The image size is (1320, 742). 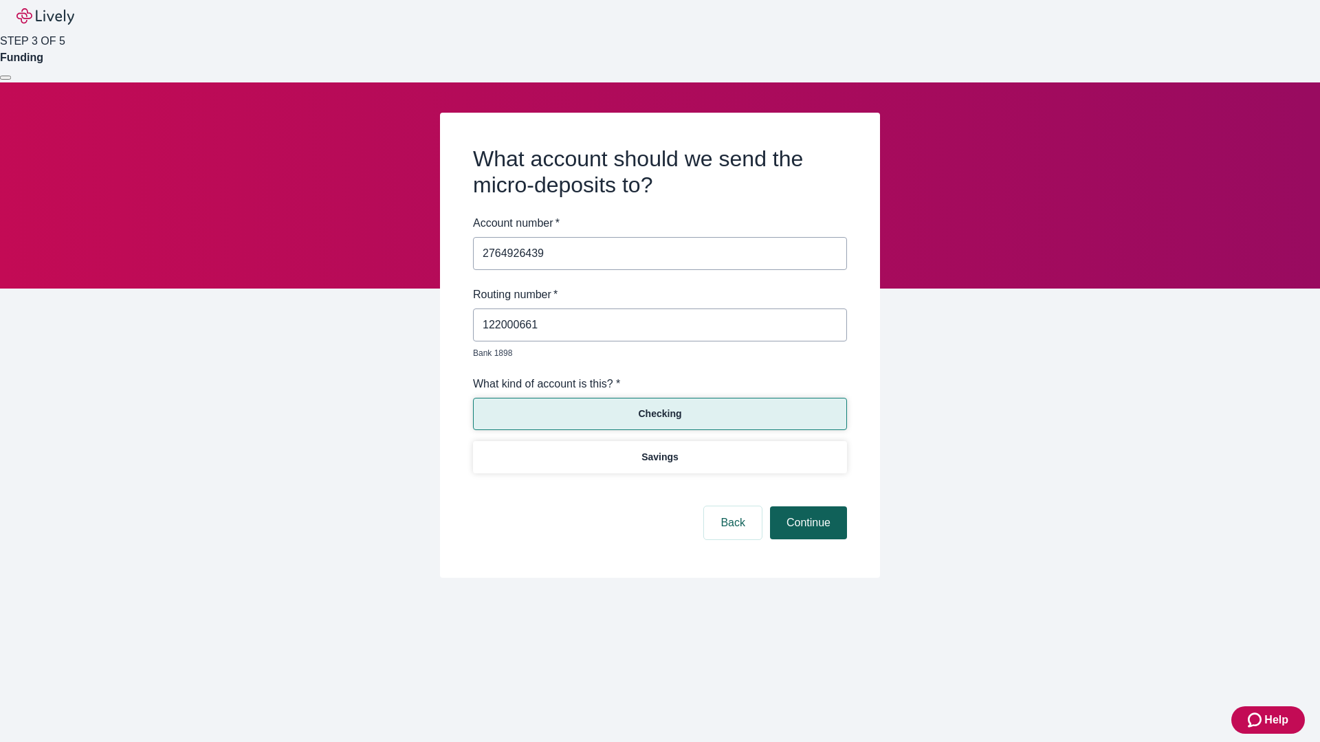 I want to click on p: Checking, so click(x=659, y=414).